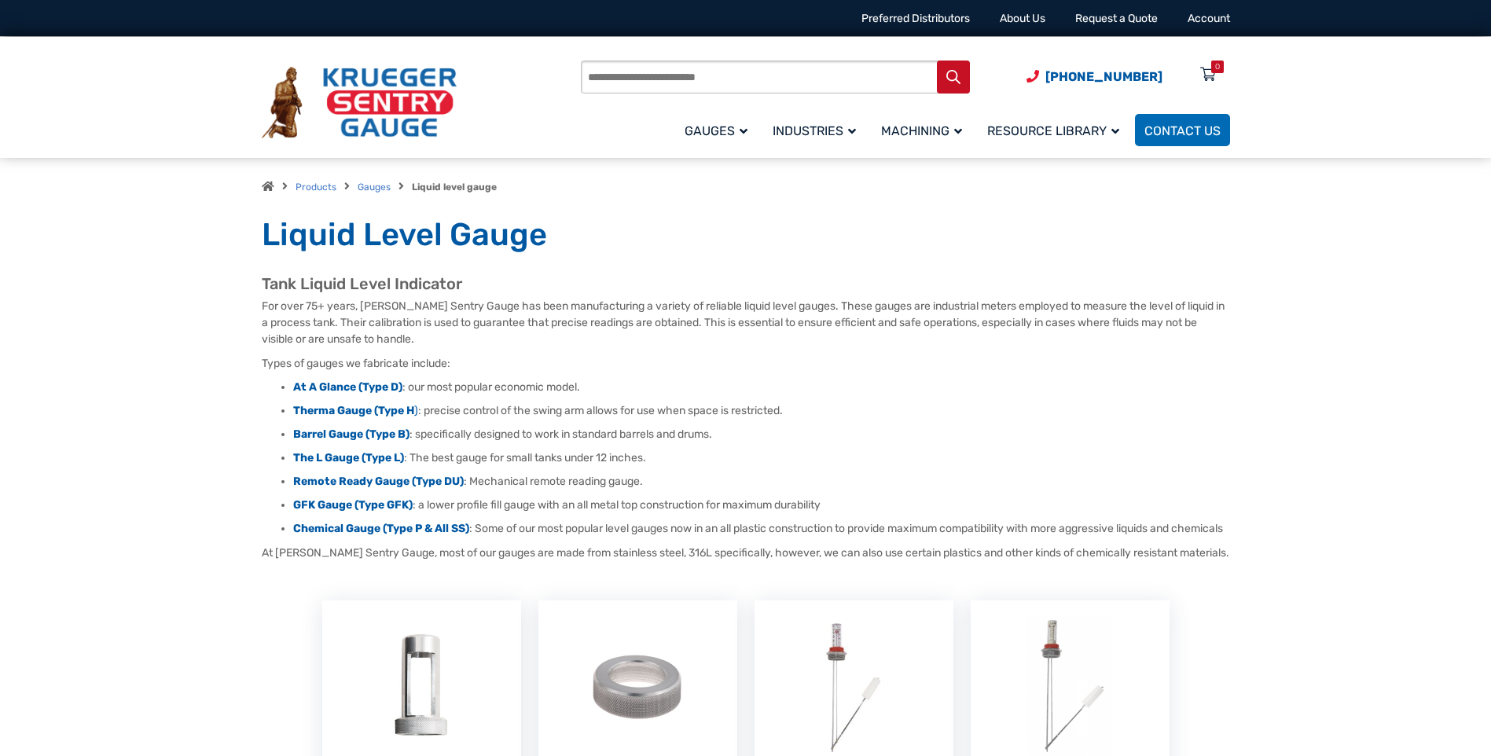  Describe the element at coordinates (351, 434) in the screenshot. I see `strong: Barrel Gauge (Type B)` at that location.